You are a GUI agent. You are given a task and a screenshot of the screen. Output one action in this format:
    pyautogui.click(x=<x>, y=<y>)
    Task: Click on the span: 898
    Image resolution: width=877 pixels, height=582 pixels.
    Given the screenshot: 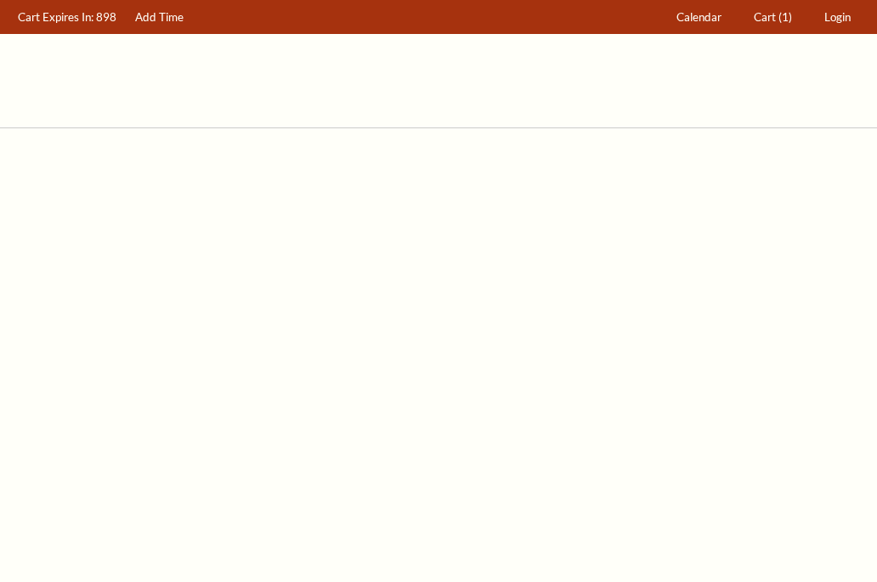 What is the action you would take?
    pyautogui.click(x=106, y=17)
    